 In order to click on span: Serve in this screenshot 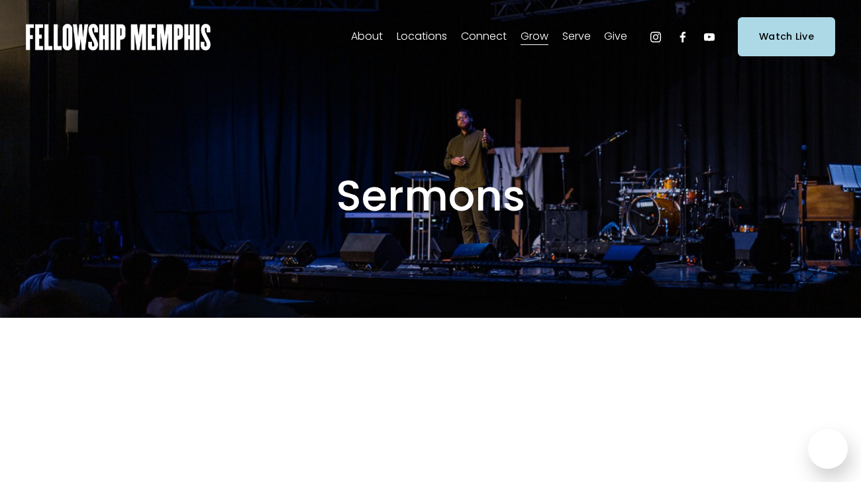, I will do `click(576, 36)`.